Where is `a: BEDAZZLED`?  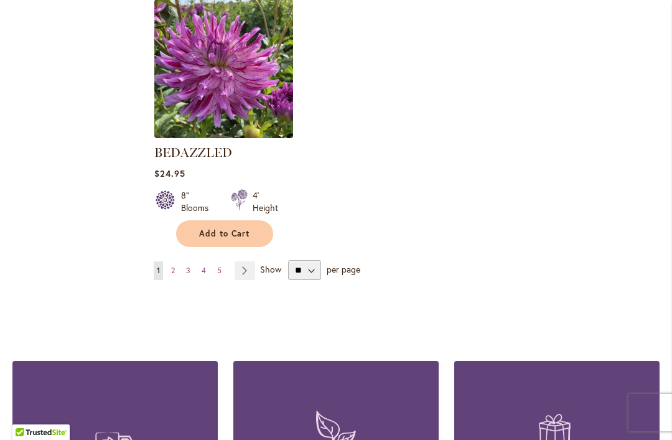 a: BEDAZZLED is located at coordinates (193, 152).